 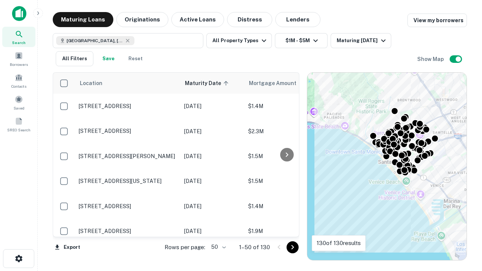 What do you see at coordinates (128, 83) in the screenshot?
I see `th: Location` at bounding box center [128, 83].